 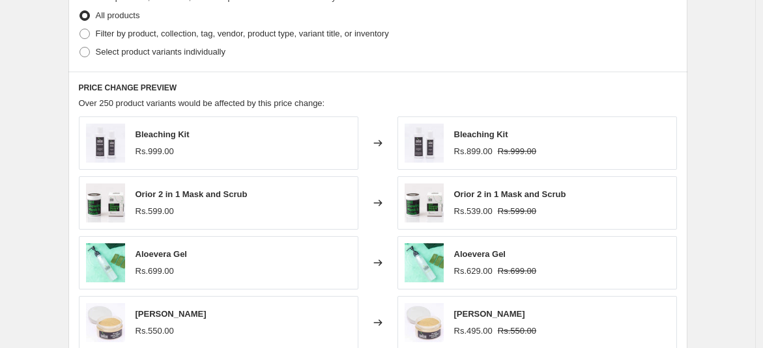 I want to click on div: Rs.699.00, so click(x=154, y=272).